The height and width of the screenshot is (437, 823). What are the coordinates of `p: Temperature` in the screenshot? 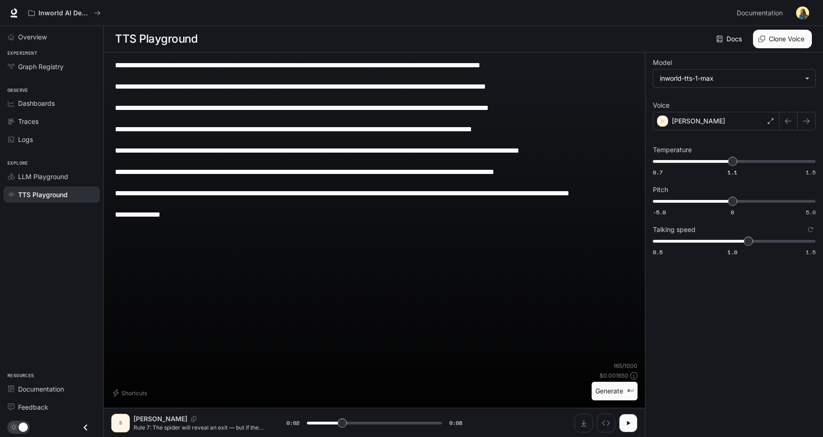 It's located at (672, 150).